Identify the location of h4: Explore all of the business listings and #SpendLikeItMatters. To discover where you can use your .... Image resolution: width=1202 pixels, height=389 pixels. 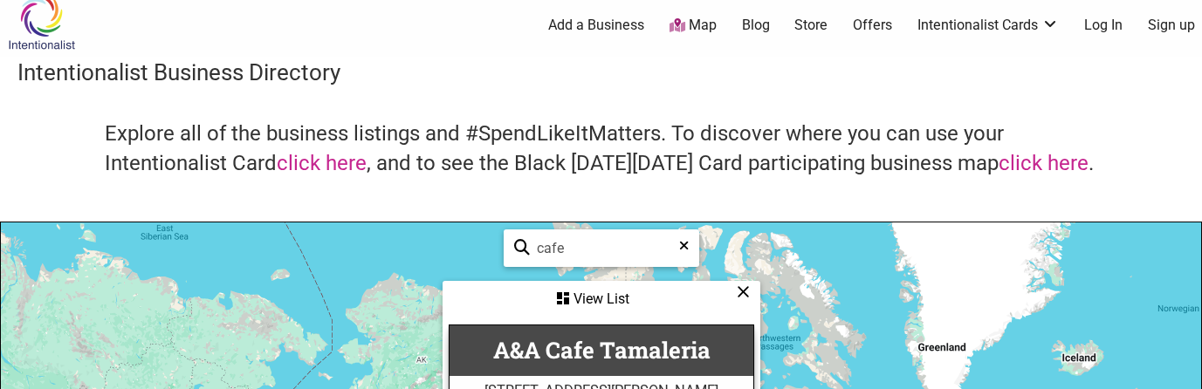
(600, 148).